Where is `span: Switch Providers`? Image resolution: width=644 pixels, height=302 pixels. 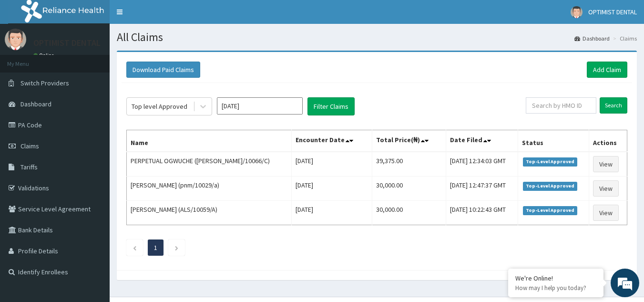
span: Switch Providers is located at coordinates (45, 83).